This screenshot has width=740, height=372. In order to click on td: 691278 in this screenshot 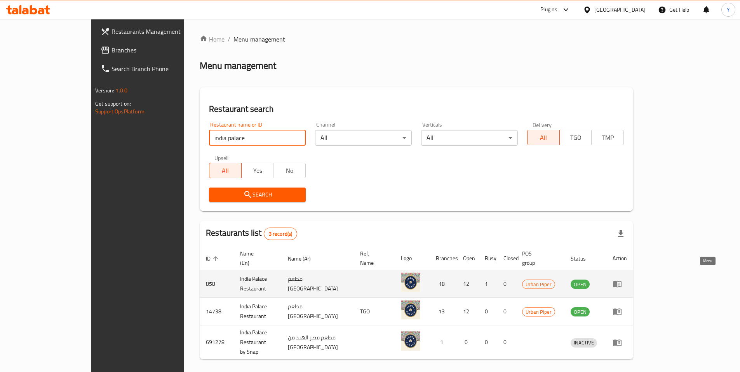, I will do `click(217, 343)`.